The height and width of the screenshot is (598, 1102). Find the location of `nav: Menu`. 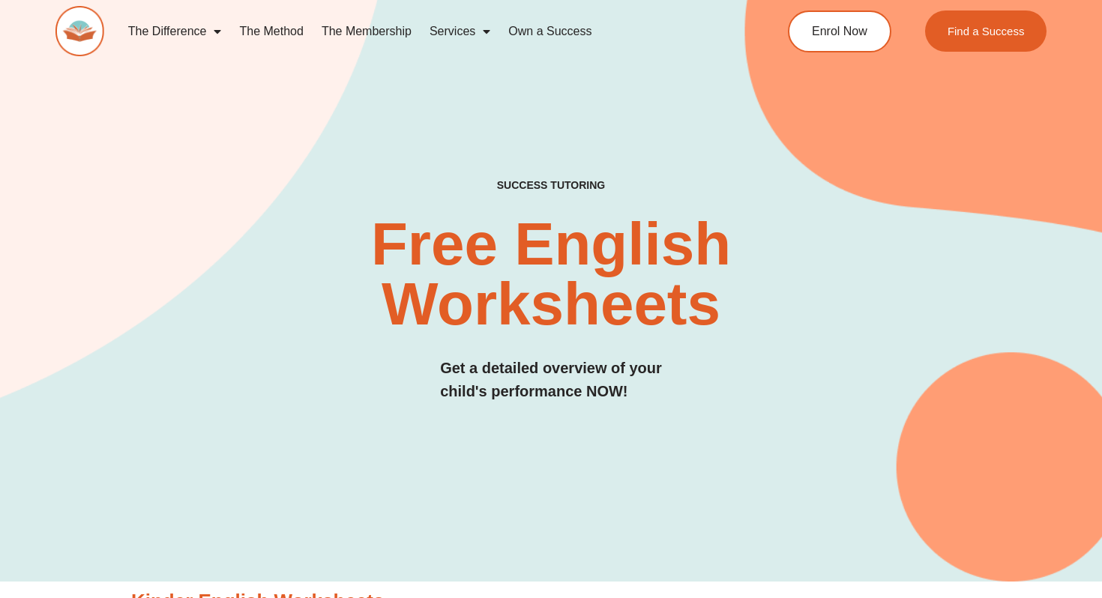

nav: Menu is located at coordinates (425, 31).